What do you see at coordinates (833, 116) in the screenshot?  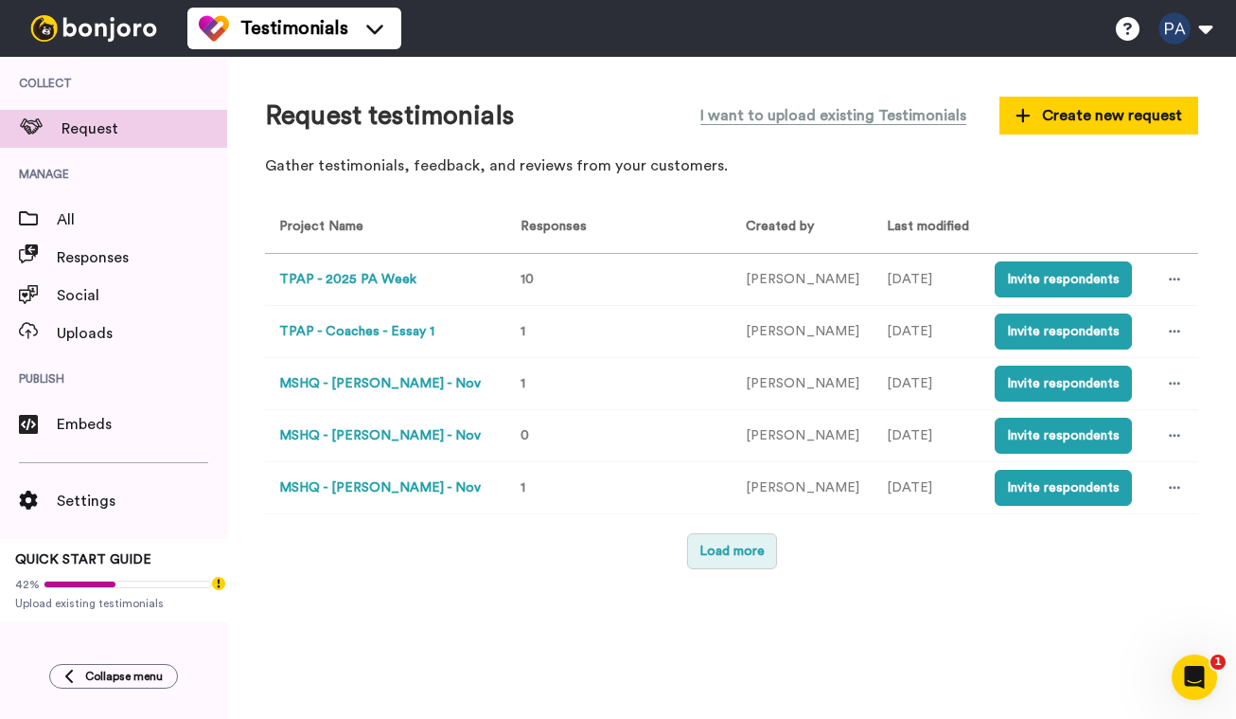 I see `span: I want to upload existing Testimonials` at bounding box center [833, 116].